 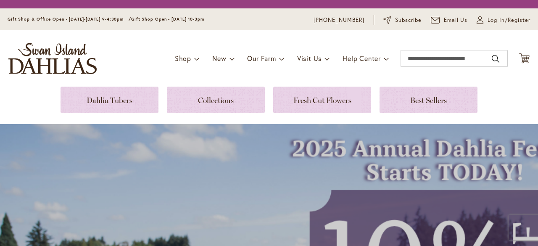 What do you see at coordinates (262, 58) in the screenshot?
I see `span: Our Farm` at bounding box center [262, 58].